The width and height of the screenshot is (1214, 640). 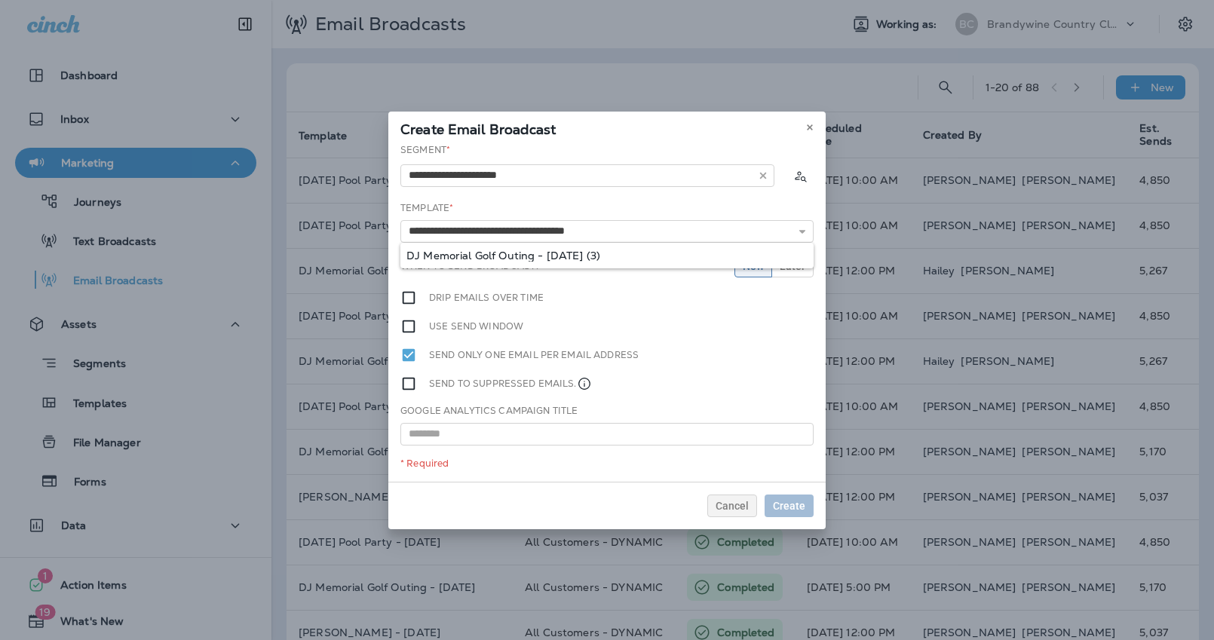 I want to click on span: Cancel, so click(x=732, y=506).